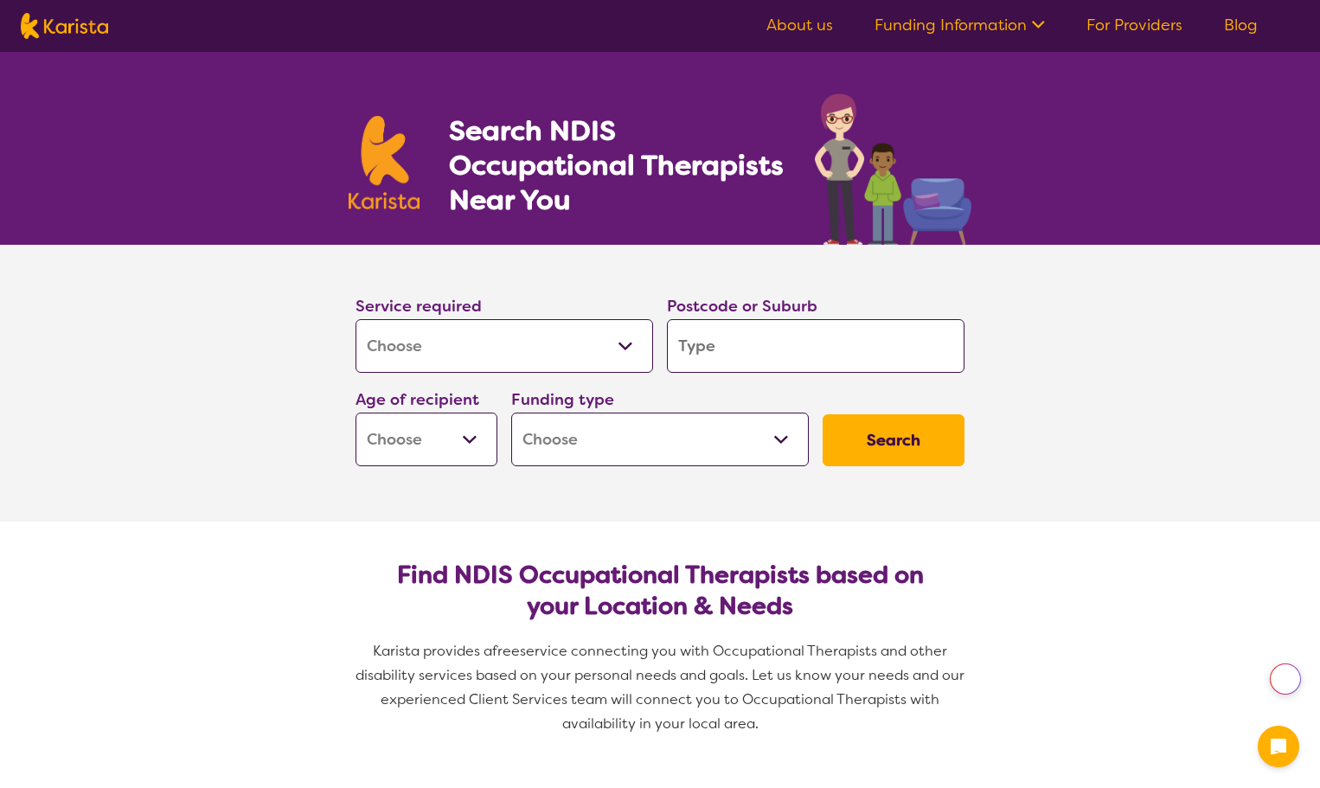 The width and height of the screenshot is (1320, 788). Describe the element at coordinates (660, 591) in the screenshot. I see `h2: Find NDIS Occupational Therapists based on your Location & Needs` at that location.